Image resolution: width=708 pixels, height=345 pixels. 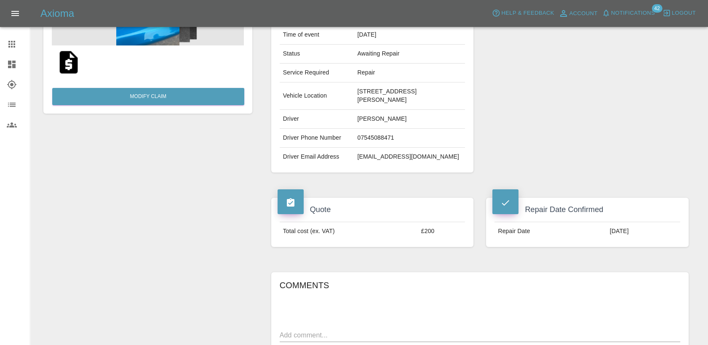 I want to click on td: £200, so click(x=441, y=232).